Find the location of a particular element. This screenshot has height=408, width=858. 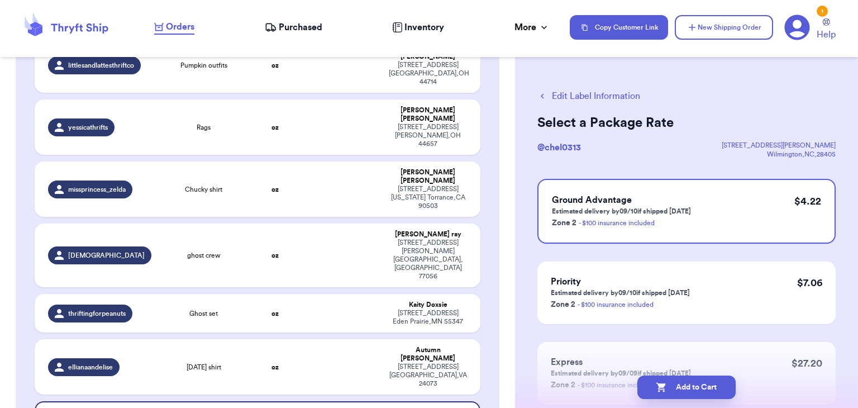

button: Add to Cart is located at coordinates (687, 387).